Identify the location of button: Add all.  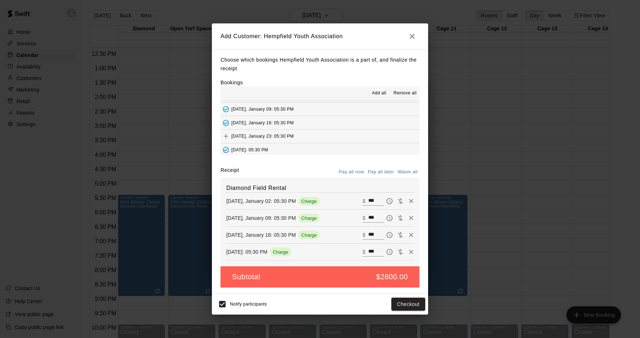
(379, 93).